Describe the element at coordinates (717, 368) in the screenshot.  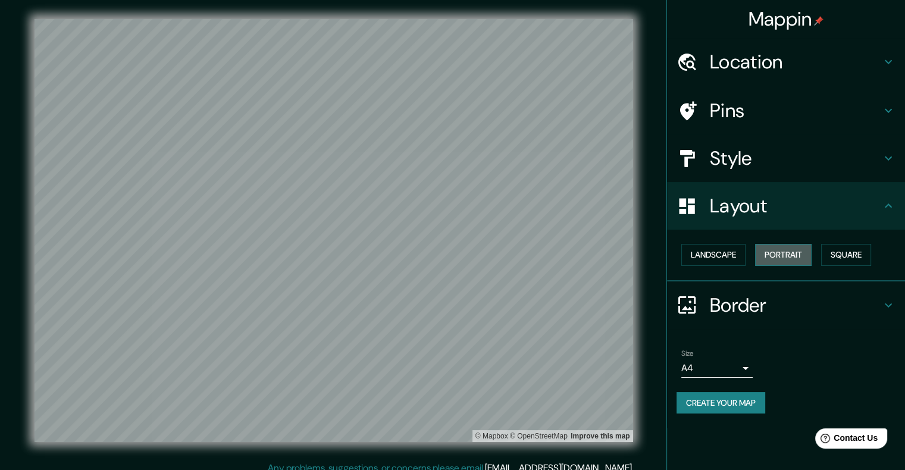
I see `div: A4` at that location.